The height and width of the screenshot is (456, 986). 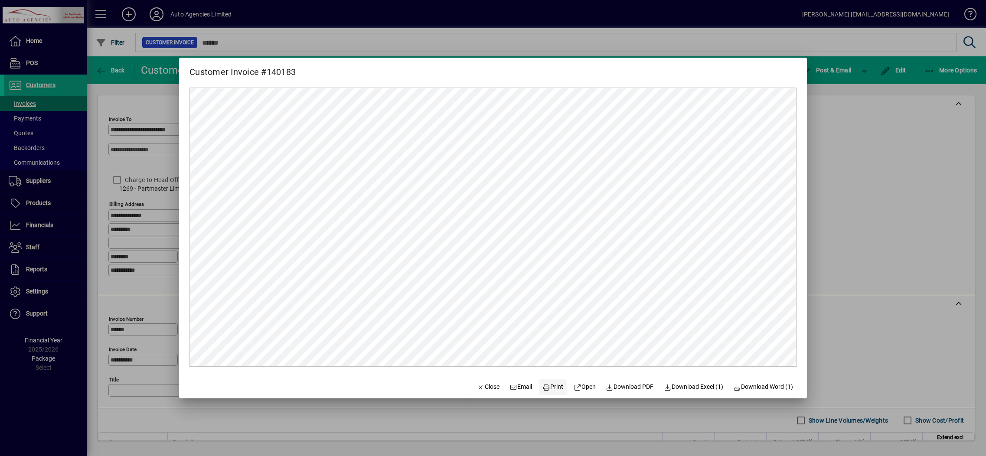 What do you see at coordinates (764, 387) in the screenshot?
I see `span: Download Word (1)` at bounding box center [764, 387].